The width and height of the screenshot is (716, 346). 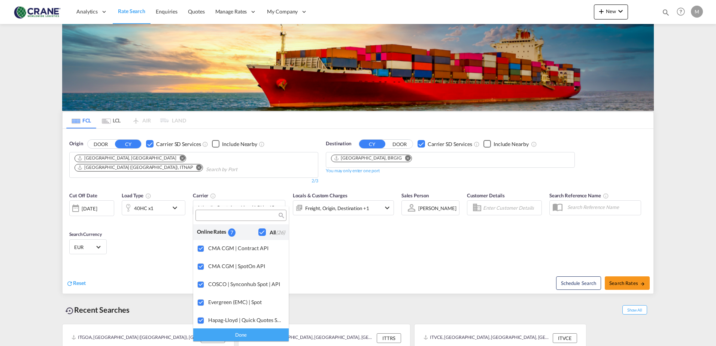 I want to click on div: All, so click(x=277, y=233).